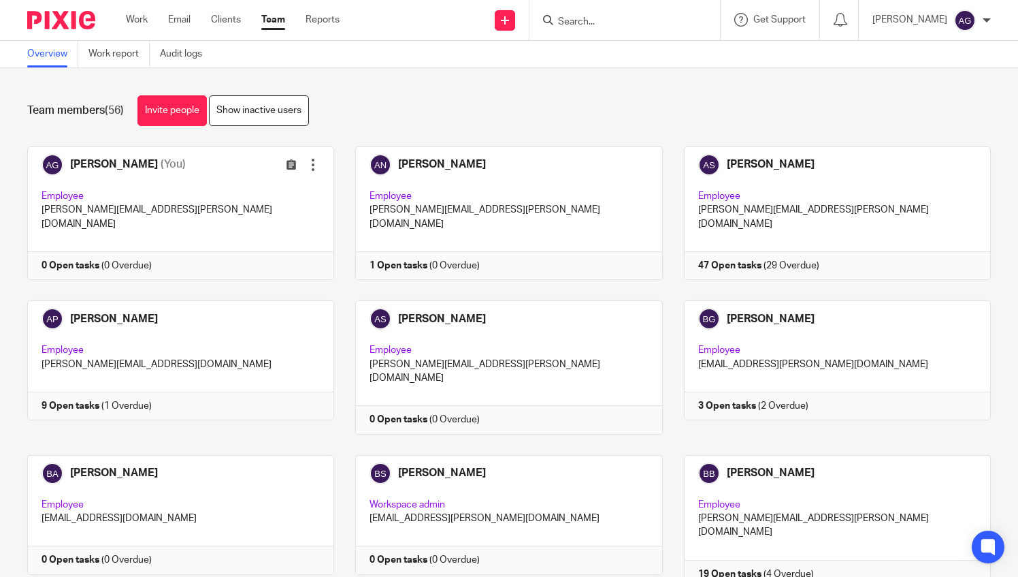 The image size is (1018, 577). What do you see at coordinates (137, 20) in the screenshot?
I see `a: Work` at bounding box center [137, 20].